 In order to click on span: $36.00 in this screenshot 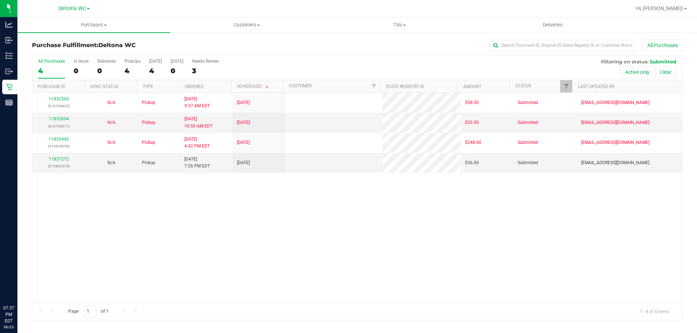, I will do `click(472, 163)`.